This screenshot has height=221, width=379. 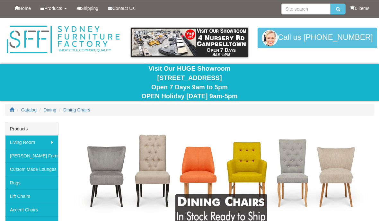 What do you see at coordinates (31, 129) in the screenshot?
I see `div: Products` at bounding box center [31, 129].